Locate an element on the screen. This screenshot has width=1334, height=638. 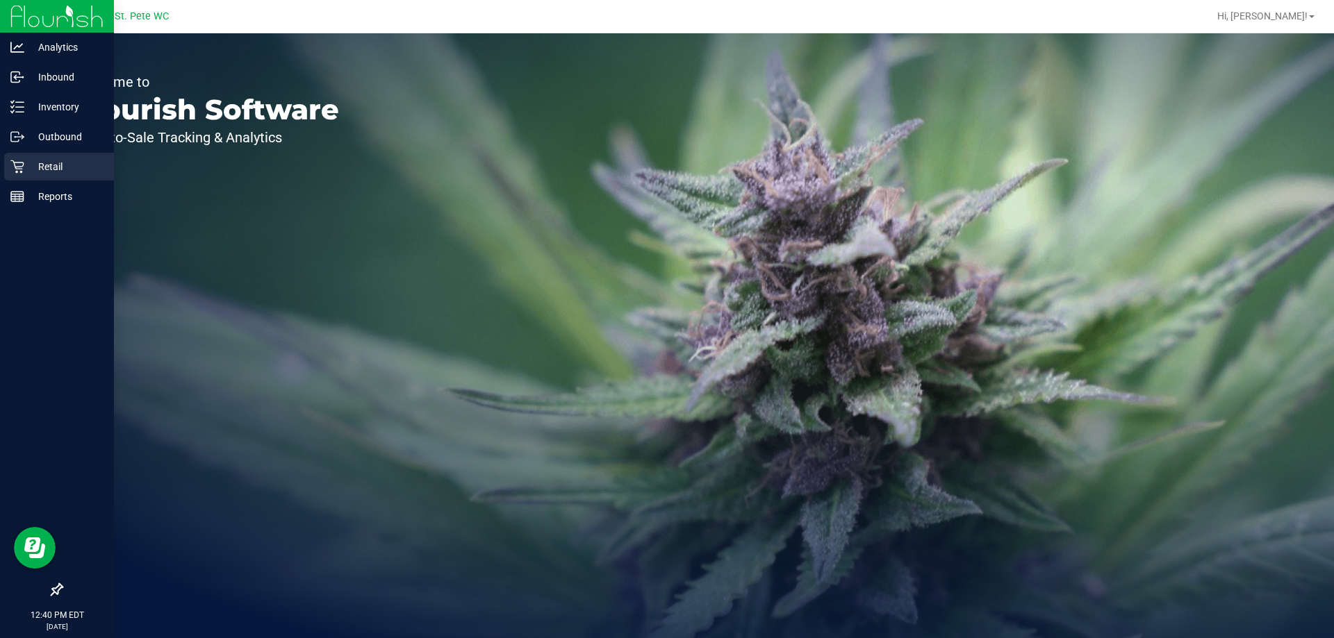
inline-svg: Outbound is located at coordinates (17, 137).